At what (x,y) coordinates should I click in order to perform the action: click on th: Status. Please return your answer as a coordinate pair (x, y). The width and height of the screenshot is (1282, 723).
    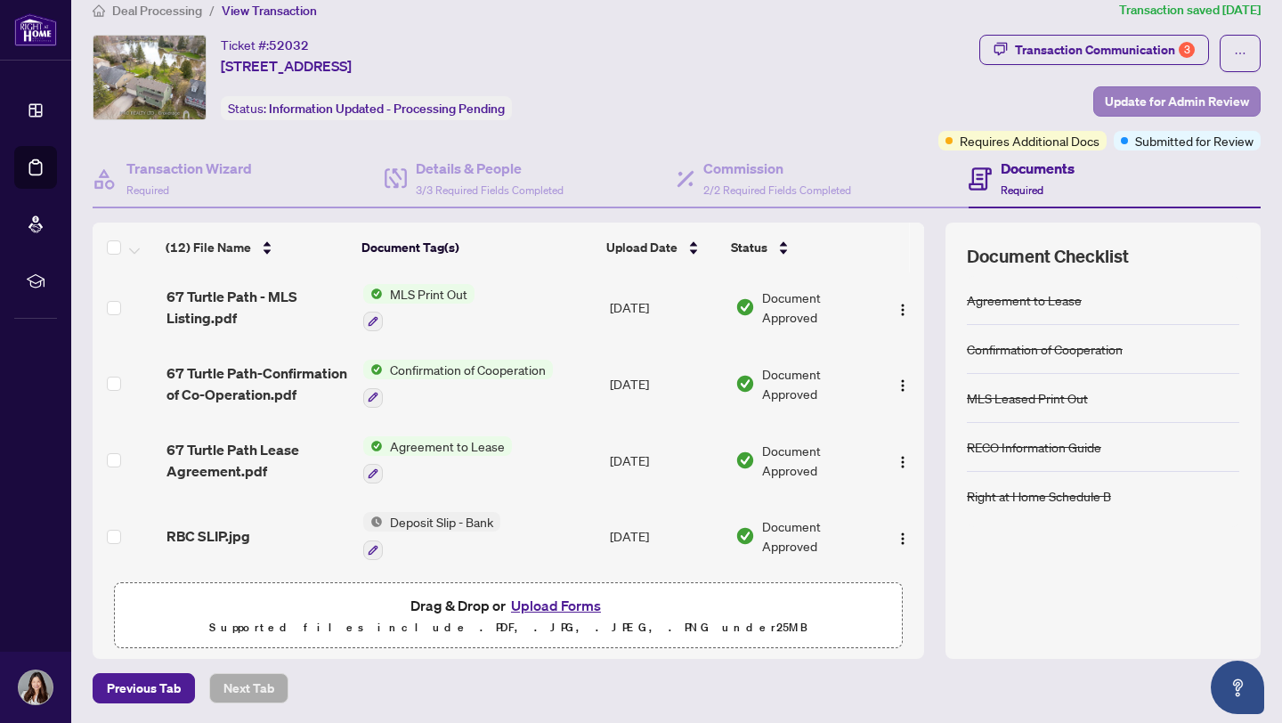
    Looking at the image, I should click on (799, 247).